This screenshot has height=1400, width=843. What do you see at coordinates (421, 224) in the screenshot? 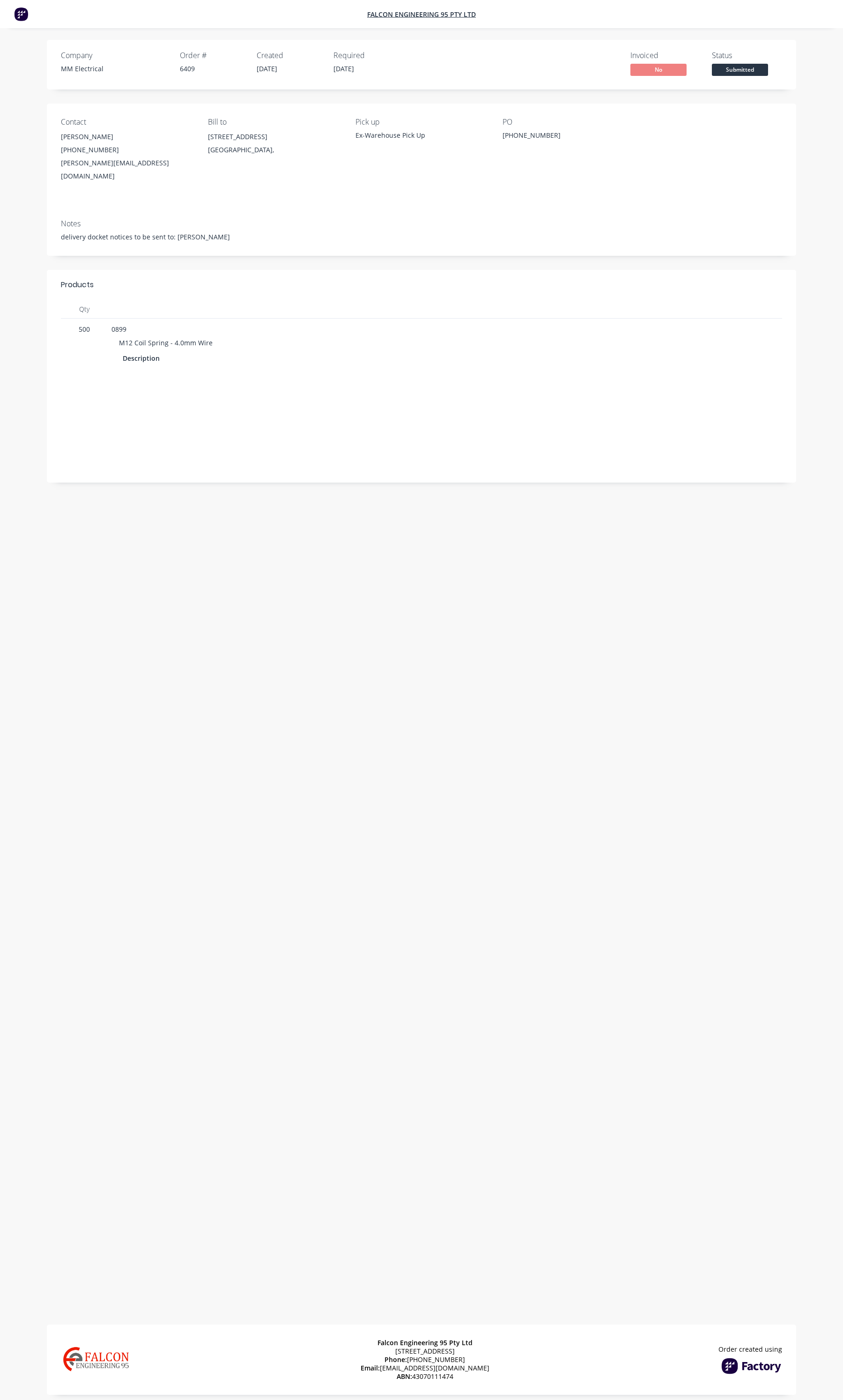
I see `div: Notes` at bounding box center [421, 224].